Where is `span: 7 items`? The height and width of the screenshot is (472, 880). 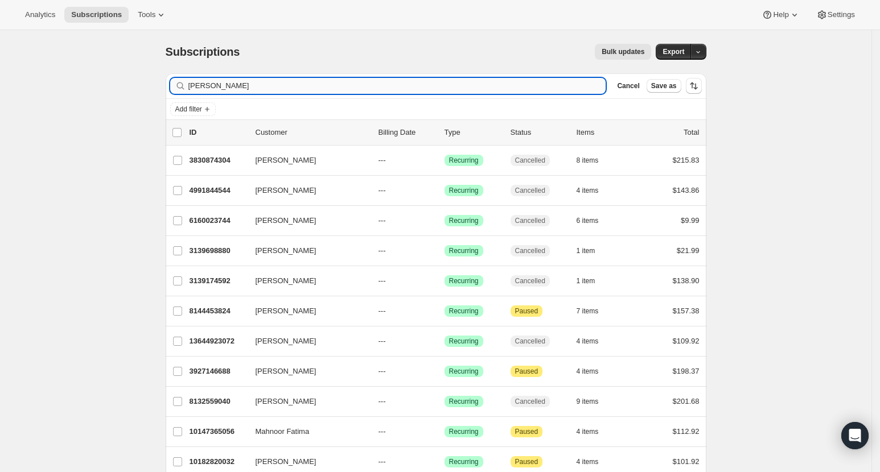 span: 7 items is located at coordinates (587, 311).